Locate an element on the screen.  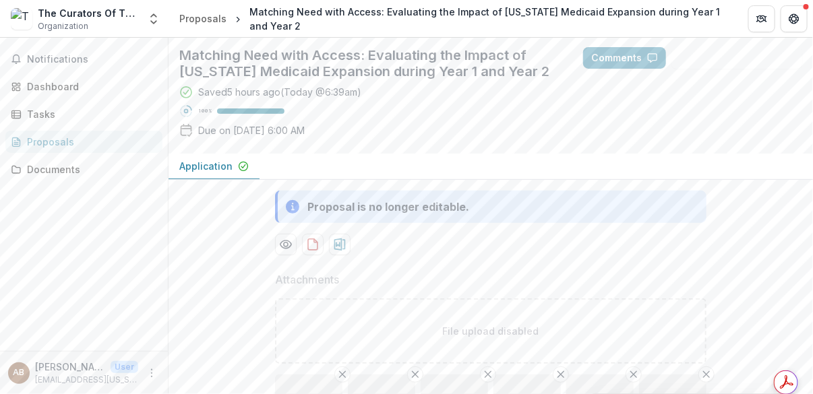
p: 100 % is located at coordinates (205, 111).